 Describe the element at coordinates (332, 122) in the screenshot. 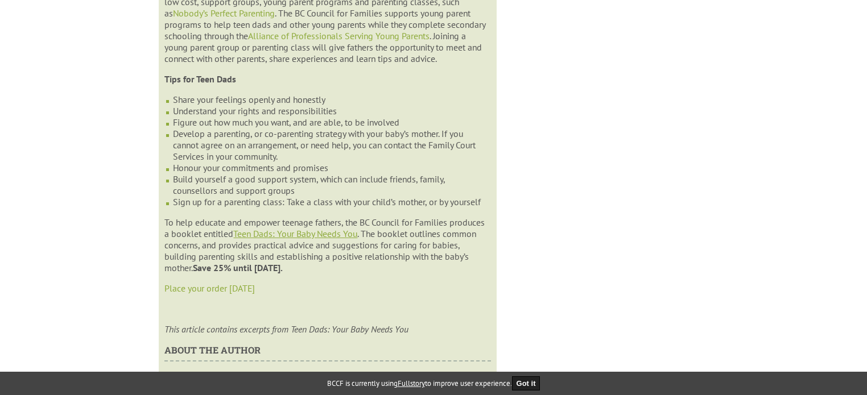

I see `li: Figure out how much you want, and are able, to be involved` at that location.